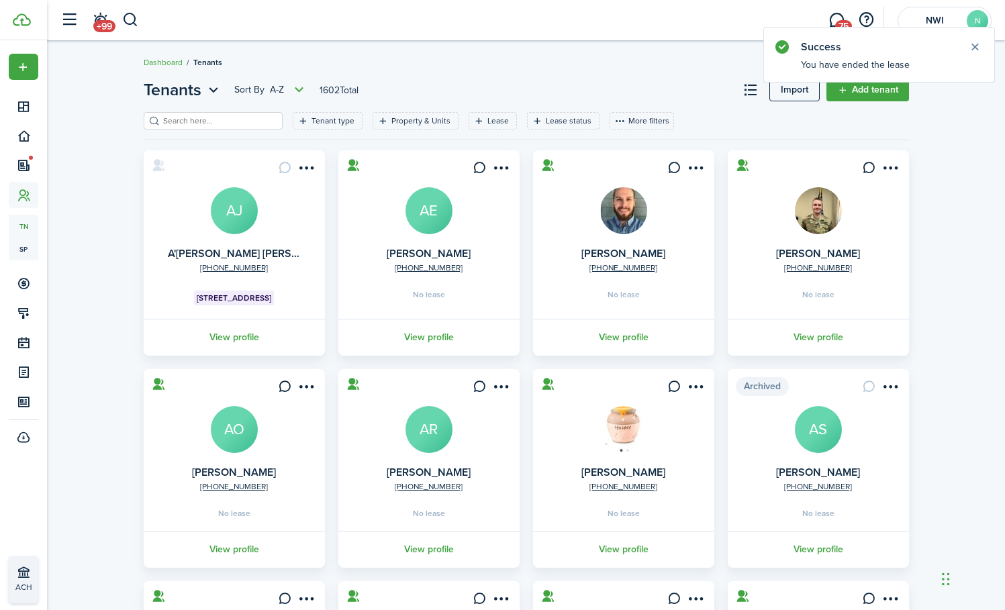 This screenshot has width=1005, height=610. What do you see at coordinates (429, 211) in the screenshot?
I see `avatar-text: AE` at bounding box center [429, 211].